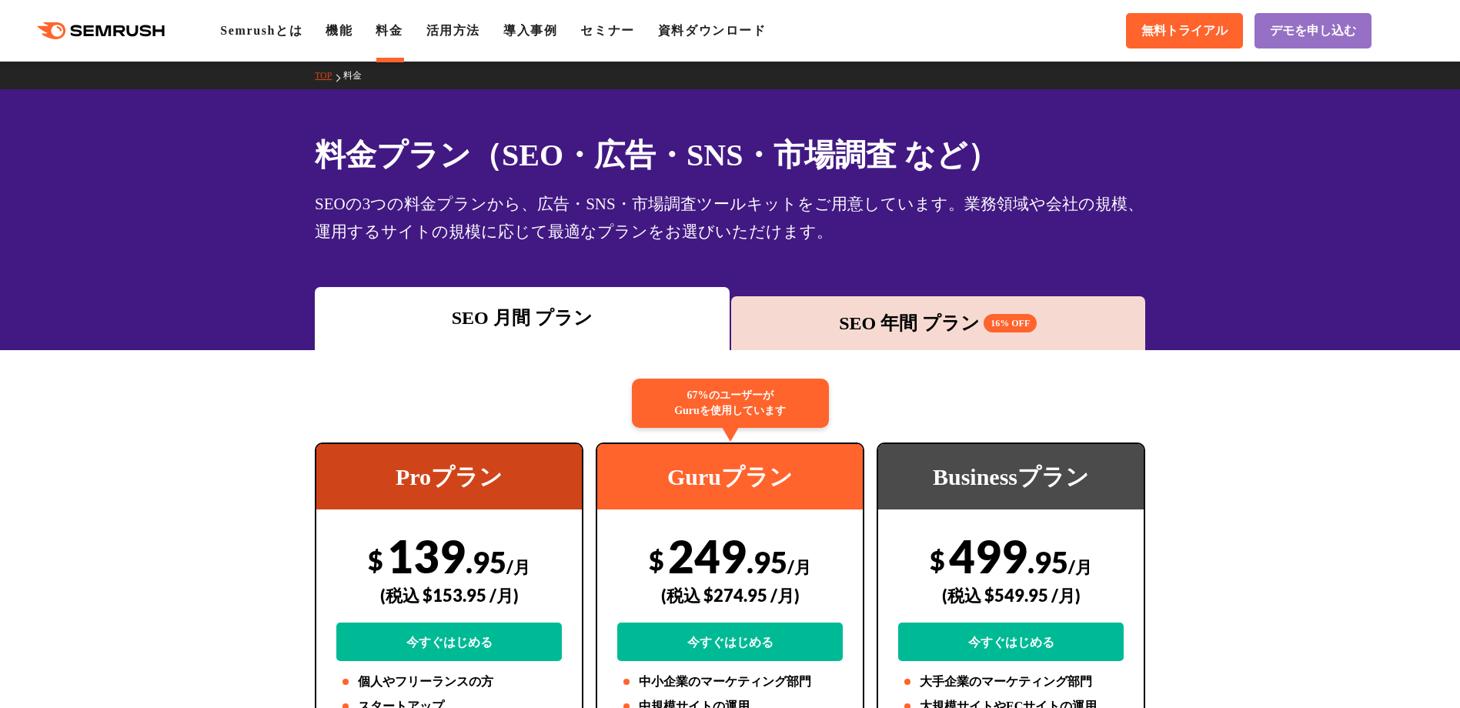 Image resolution: width=1460 pixels, height=708 pixels. I want to click on div: 67%のユーザーが Guruを使用しています, so click(730, 403).